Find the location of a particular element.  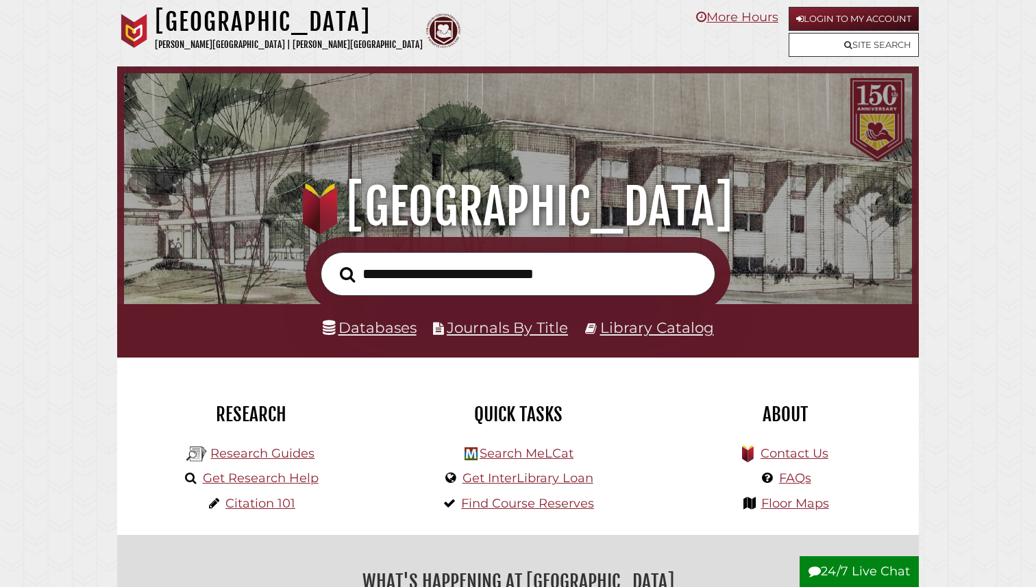

a: Get Research Help is located at coordinates (260, 478).